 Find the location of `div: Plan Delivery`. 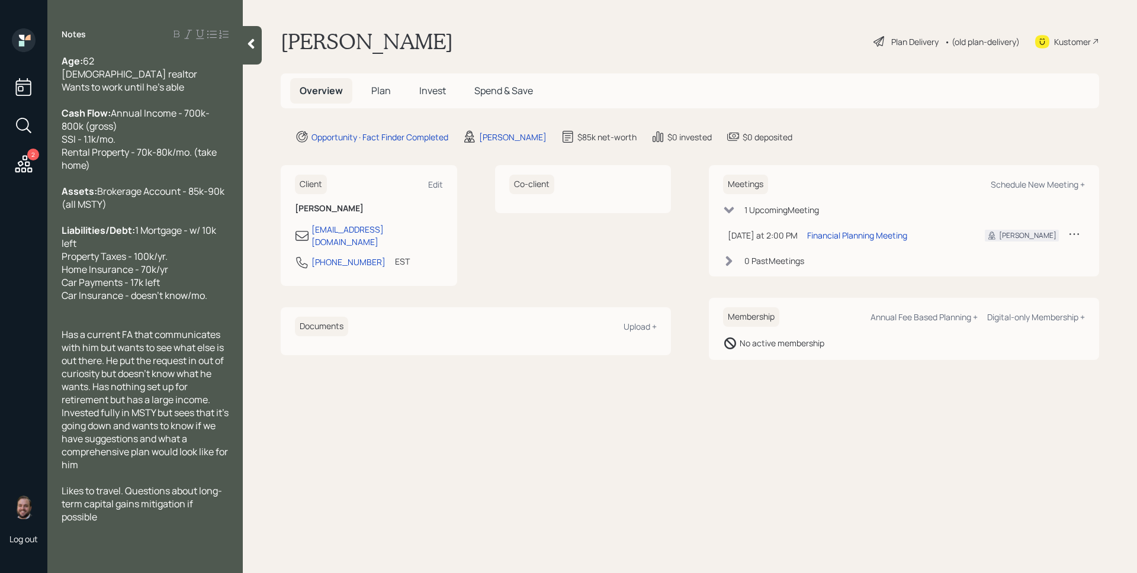

div: Plan Delivery is located at coordinates (915, 41).